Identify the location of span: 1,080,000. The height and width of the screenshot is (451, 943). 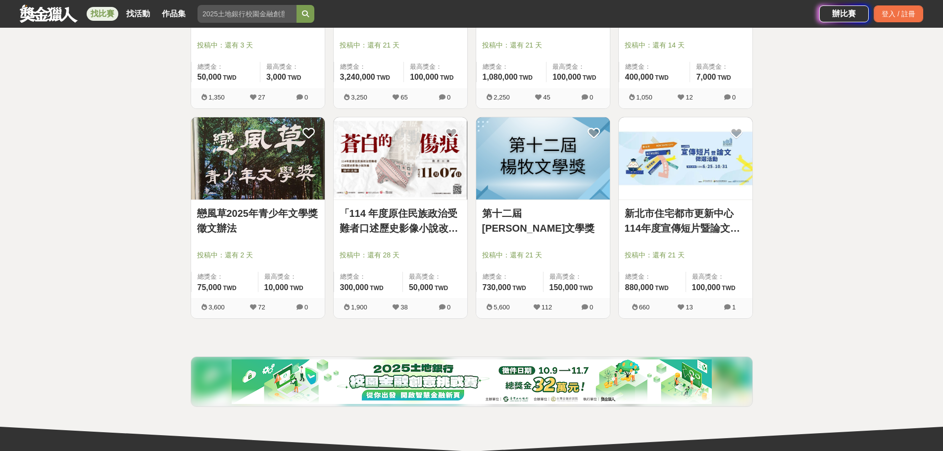
(500, 77).